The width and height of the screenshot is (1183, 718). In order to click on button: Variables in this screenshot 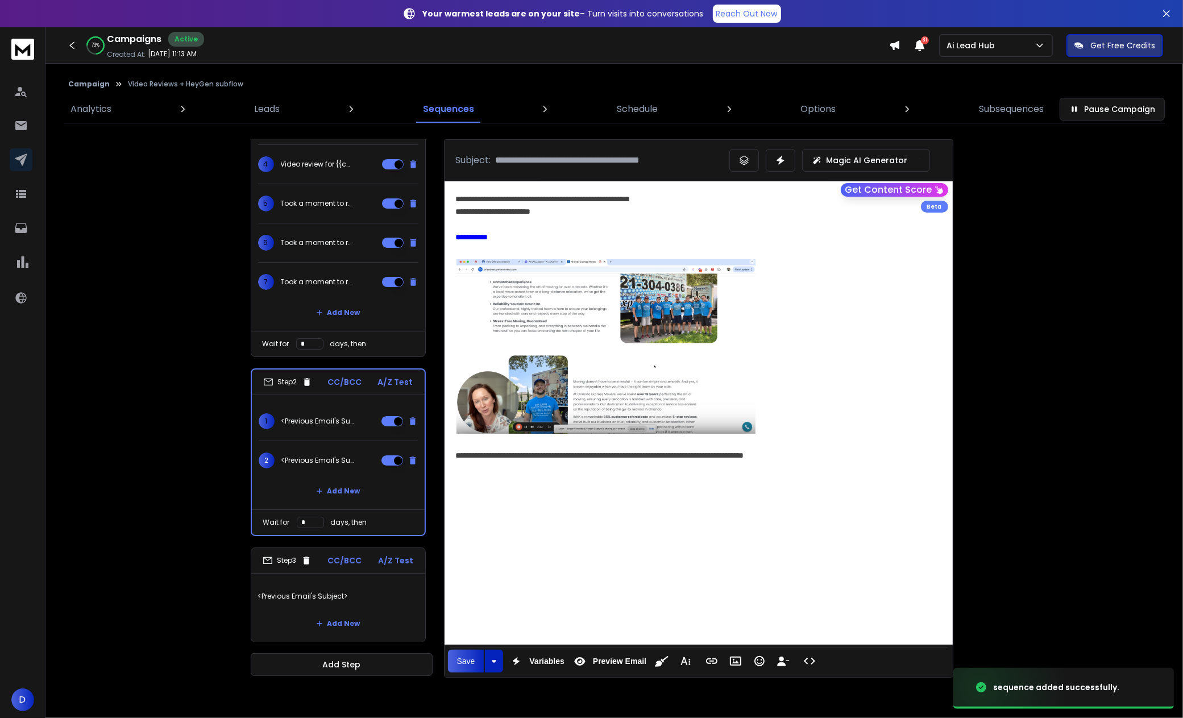, I will do `click(536, 661)`.